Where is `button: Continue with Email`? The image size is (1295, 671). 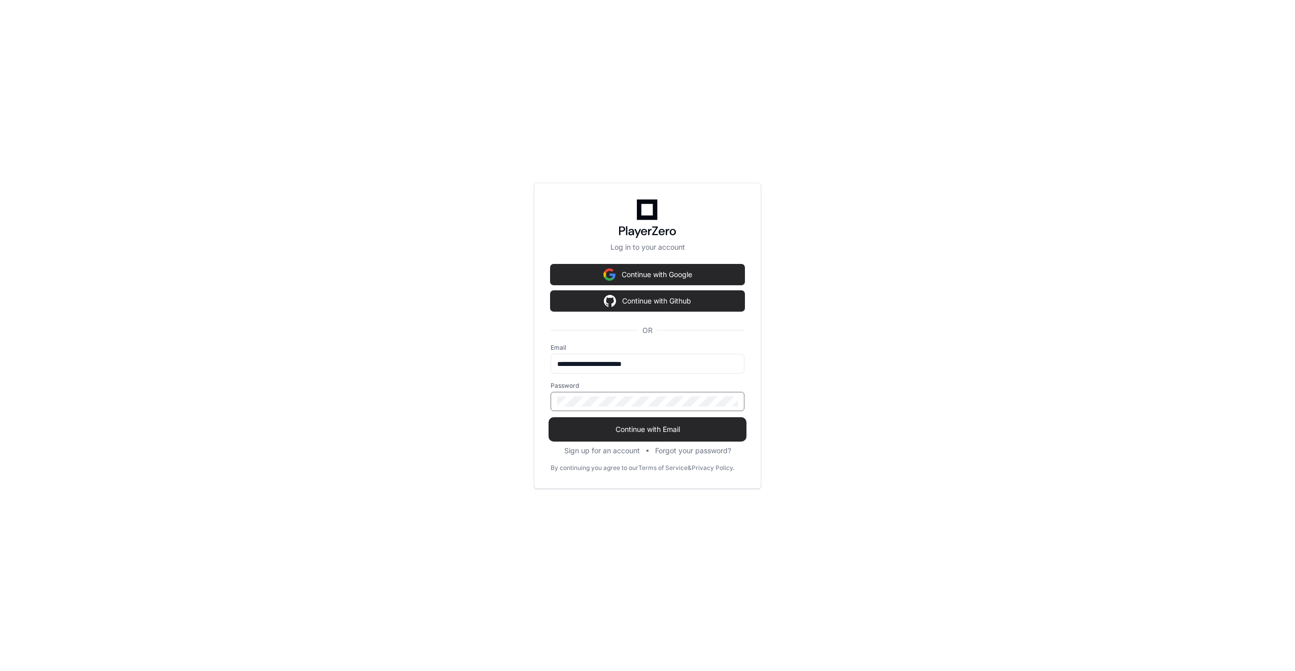 button: Continue with Email is located at coordinates (648, 429).